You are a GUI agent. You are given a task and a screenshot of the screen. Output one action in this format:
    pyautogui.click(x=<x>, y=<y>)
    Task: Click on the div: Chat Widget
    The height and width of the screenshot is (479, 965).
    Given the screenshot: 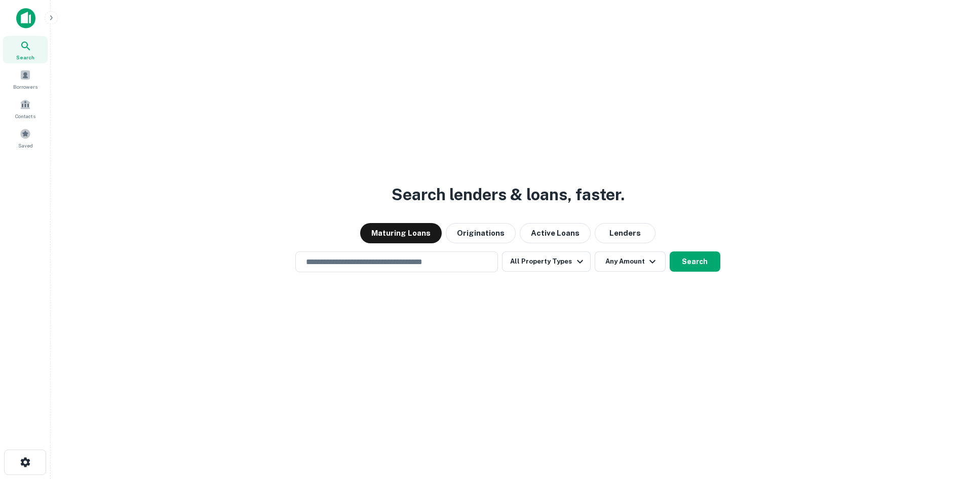 What is the action you would take?
    pyautogui.click(x=939, y=422)
    